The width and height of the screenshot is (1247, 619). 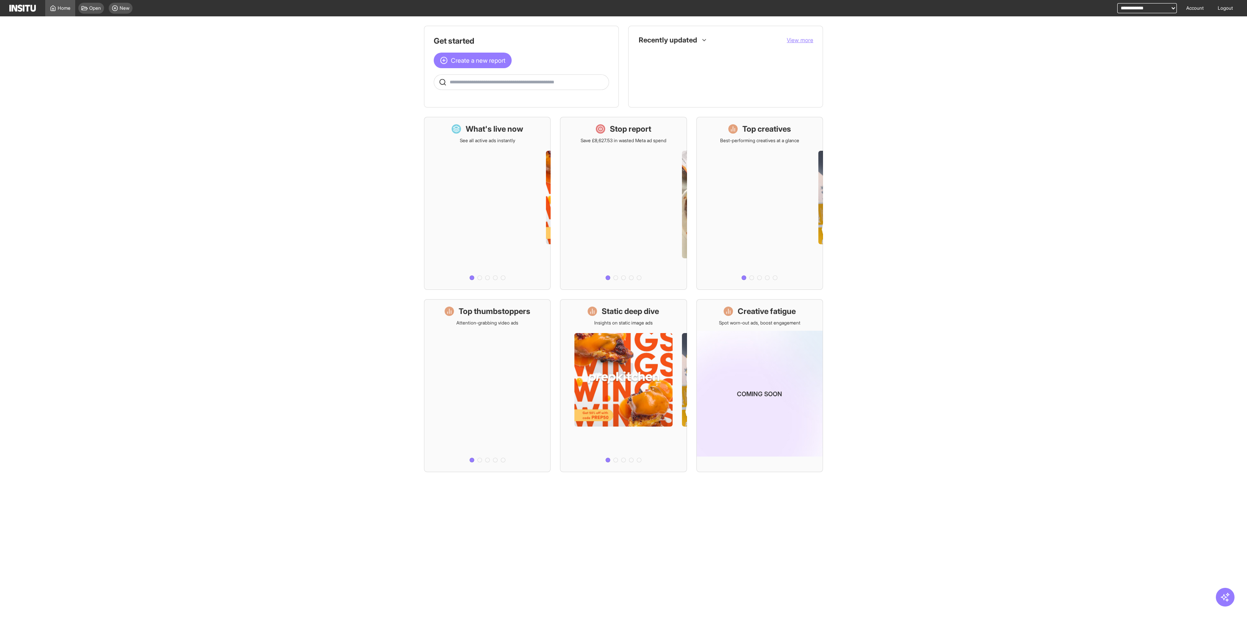 I want to click on p: Save £8,627.53 in wasted Meta ad spend, so click(x=624, y=141).